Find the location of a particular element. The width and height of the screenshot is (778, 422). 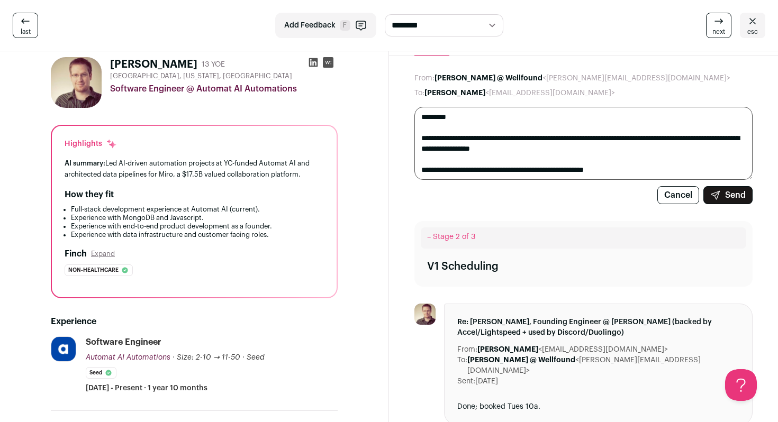

div: Done; booked Tues 10a. is located at coordinates (598, 407).